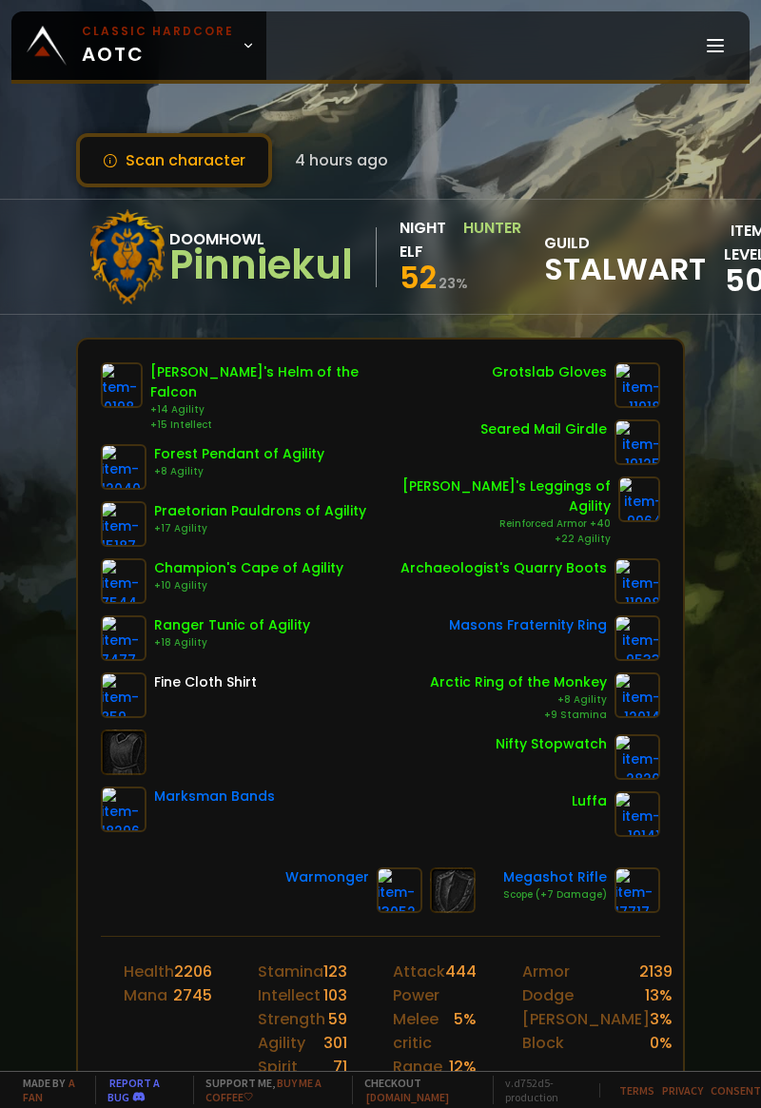  Describe the element at coordinates (518, 682) in the screenshot. I see `div: Arctic Ring of the Monkey` at that location.